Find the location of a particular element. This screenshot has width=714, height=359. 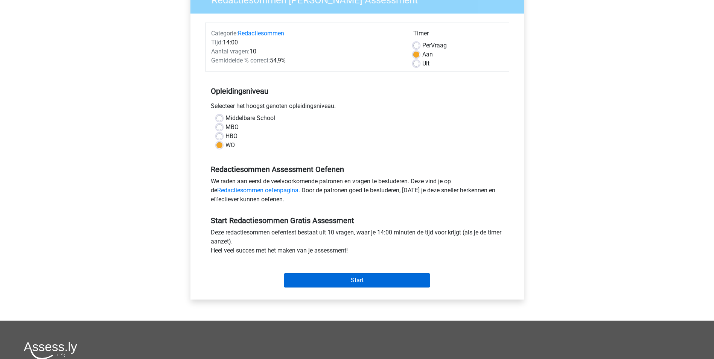

div: We raden aan eerst de veelvoorkomende patronen en vragen te bestuderen. Deze vind je op de . Door... is located at coordinates (357, 192).